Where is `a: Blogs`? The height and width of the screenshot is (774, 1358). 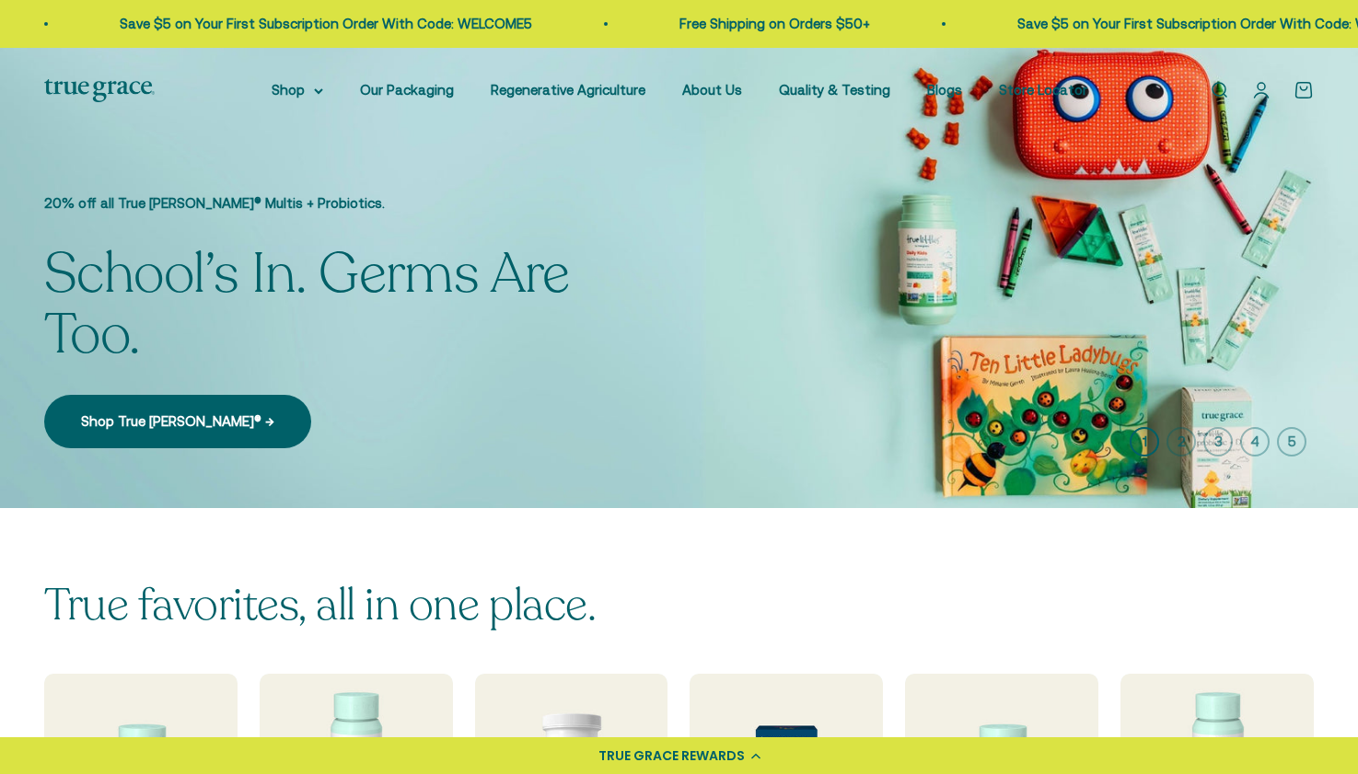
a: Blogs is located at coordinates (944, 89).